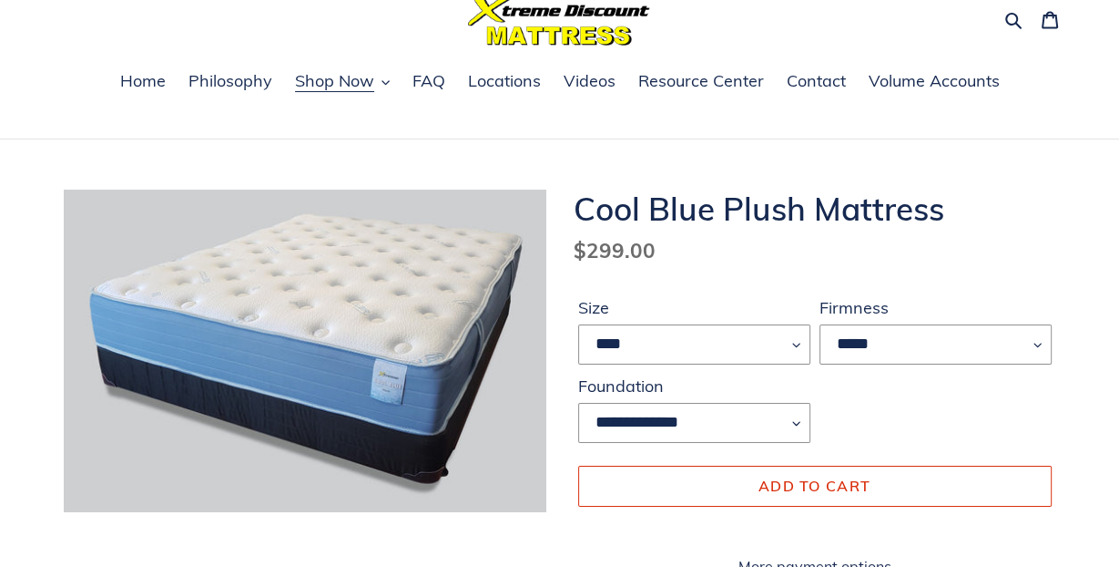 This screenshot has width=1119, height=567. Describe the element at coordinates (701, 82) in the screenshot. I see `a: Resource Center` at that location.